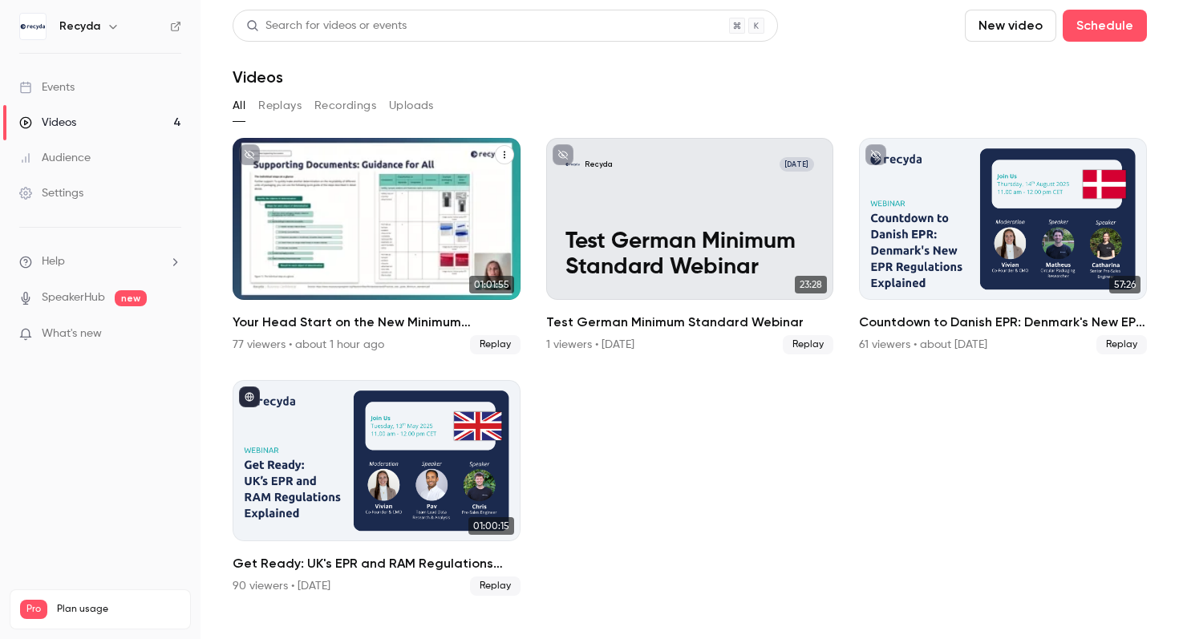  Describe the element at coordinates (119, 609) in the screenshot. I see `span: Plan usage` at that location.